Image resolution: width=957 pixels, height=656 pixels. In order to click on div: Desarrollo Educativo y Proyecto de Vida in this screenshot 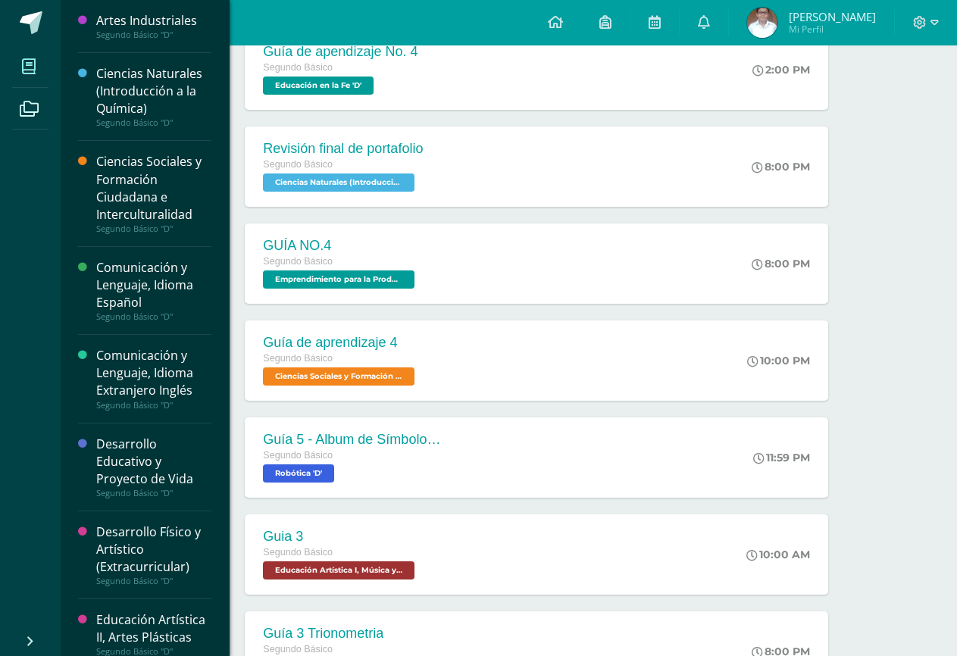, I will do `click(154, 461)`.